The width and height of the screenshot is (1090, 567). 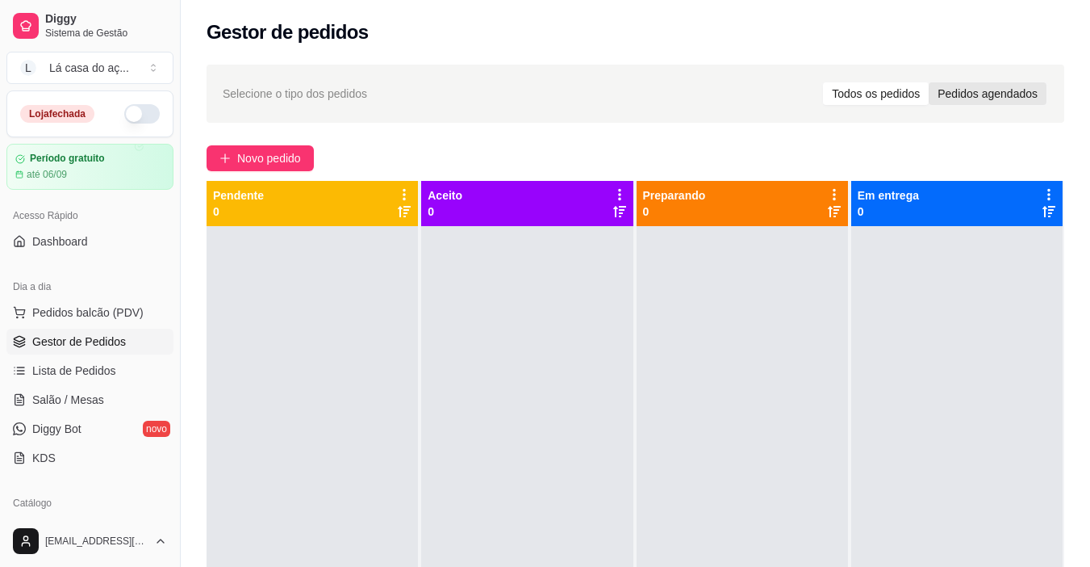 What do you see at coordinates (142, 114) in the screenshot?
I see `button: Alterar Status` at bounding box center [142, 114].